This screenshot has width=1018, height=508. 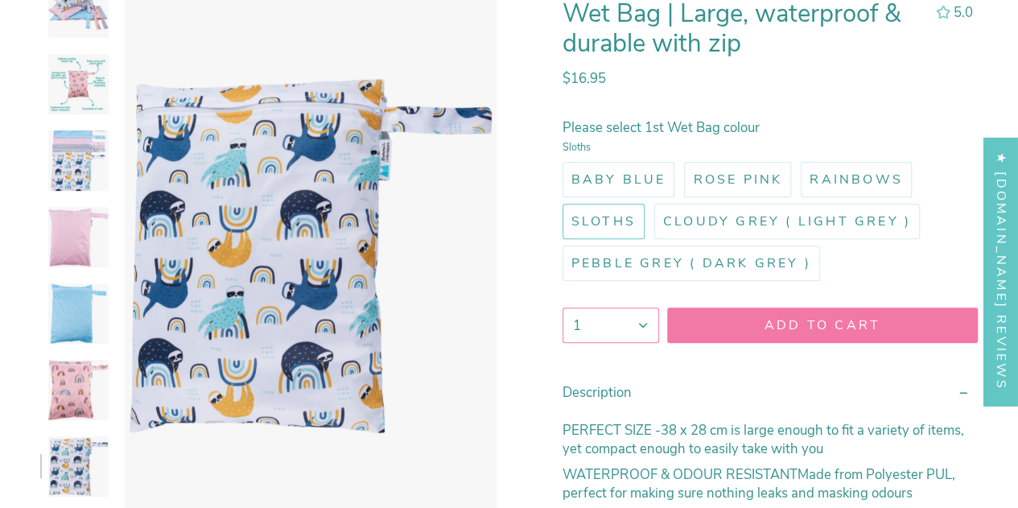 What do you see at coordinates (584, 78) in the screenshot?
I see `span: $16.95` at bounding box center [584, 78].